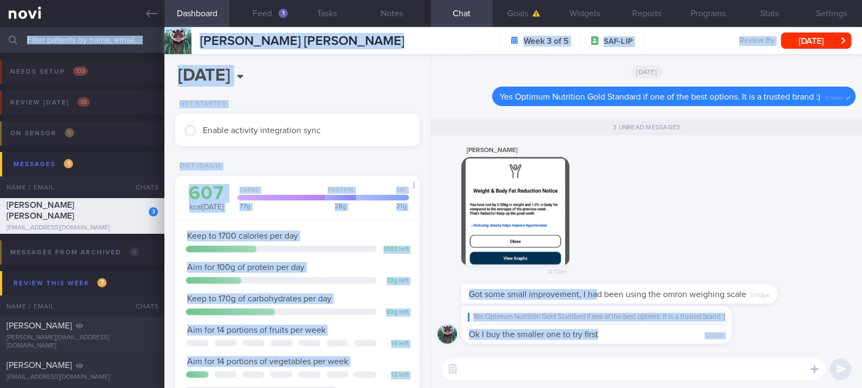  I want to click on div: 77 g, so click(279, 206).